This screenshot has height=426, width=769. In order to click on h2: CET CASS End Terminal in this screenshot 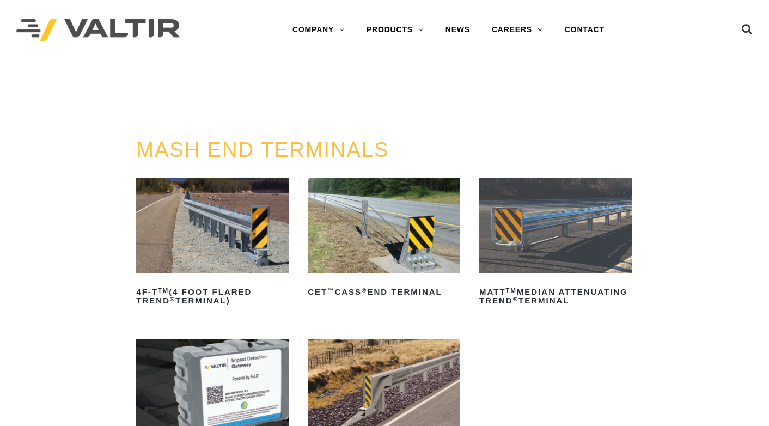, I will do `click(384, 292)`.